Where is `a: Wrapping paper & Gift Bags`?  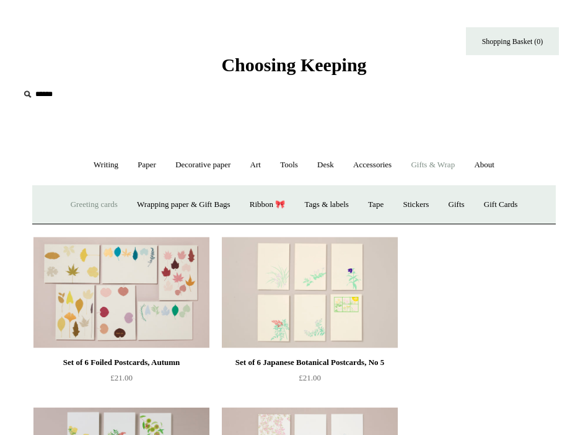 a: Wrapping paper & Gift Bags is located at coordinates (183, 204).